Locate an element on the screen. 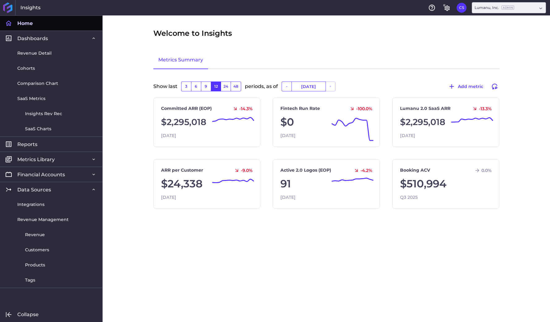 The width and height of the screenshot is (550, 322). button: 24 is located at coordinates (226, 87).